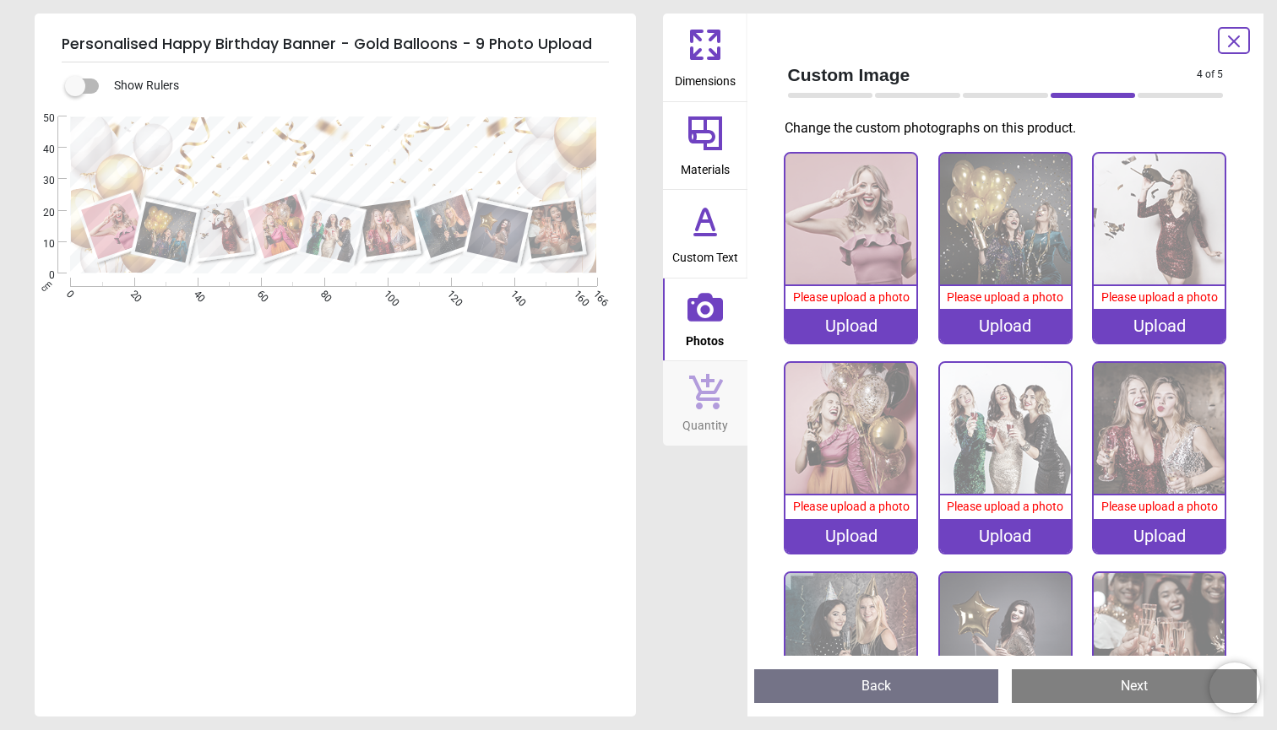  Describe the element at coordinates (575, 293) in the screenshot. I see `span: 160` at that location.